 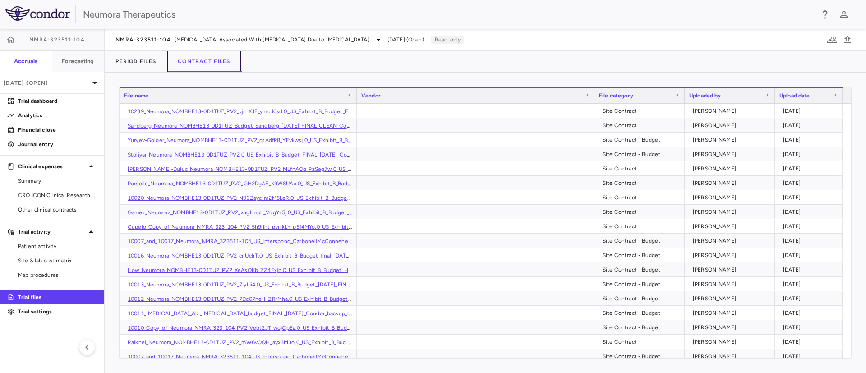 What do you see at coordinates (705, 96) in the screenshot?
I see `span: Uploaded by` at bounding box center [705, 96].